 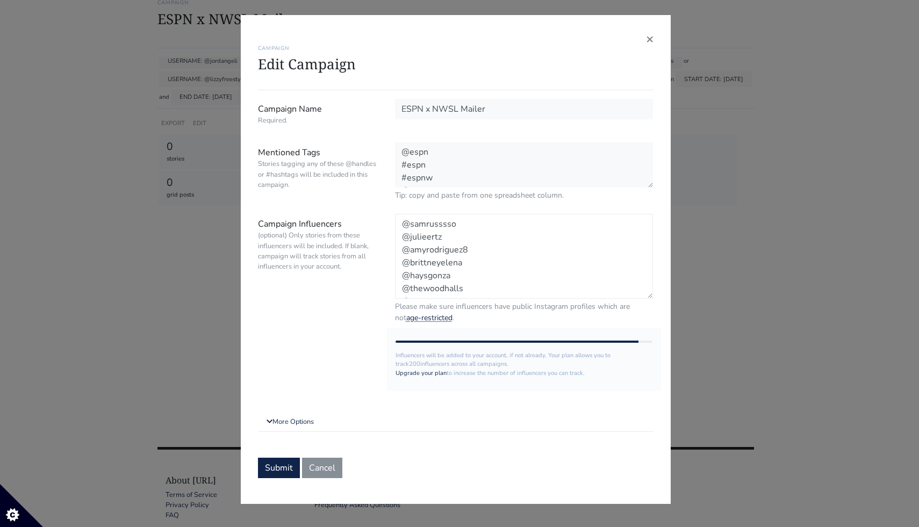 I want to click on button: Submit, so click(x=279, y=468).